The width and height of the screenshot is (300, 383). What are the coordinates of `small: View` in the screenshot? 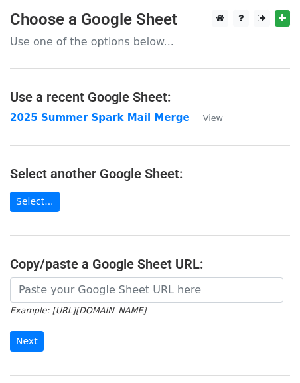 It's located at (213, 118).